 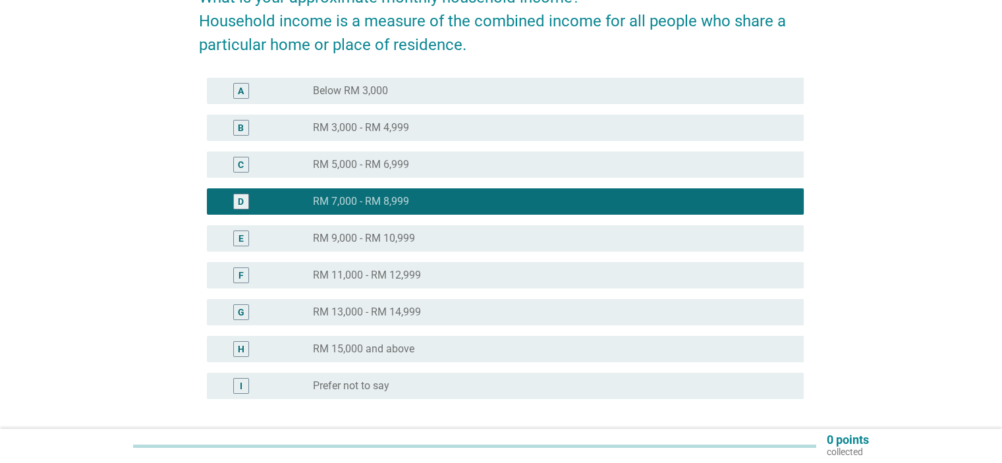 I want to click on label: Prefer not to say, so click(x=351, y=386).